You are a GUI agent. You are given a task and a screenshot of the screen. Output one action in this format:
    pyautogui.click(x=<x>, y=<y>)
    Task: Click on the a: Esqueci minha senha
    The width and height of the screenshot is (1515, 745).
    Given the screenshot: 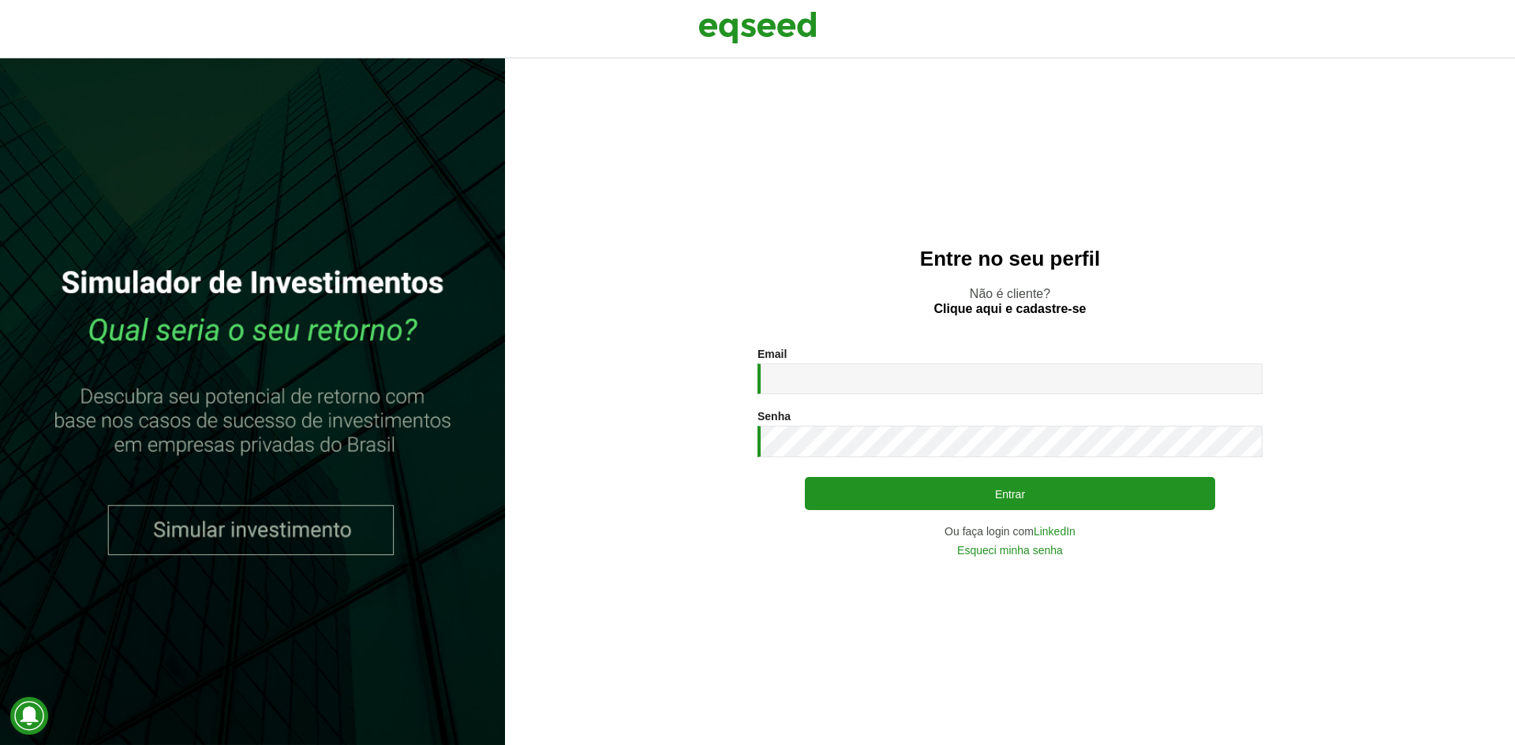 What is the action you would take?
    pyautogui.click(x=1010, y=551)
    